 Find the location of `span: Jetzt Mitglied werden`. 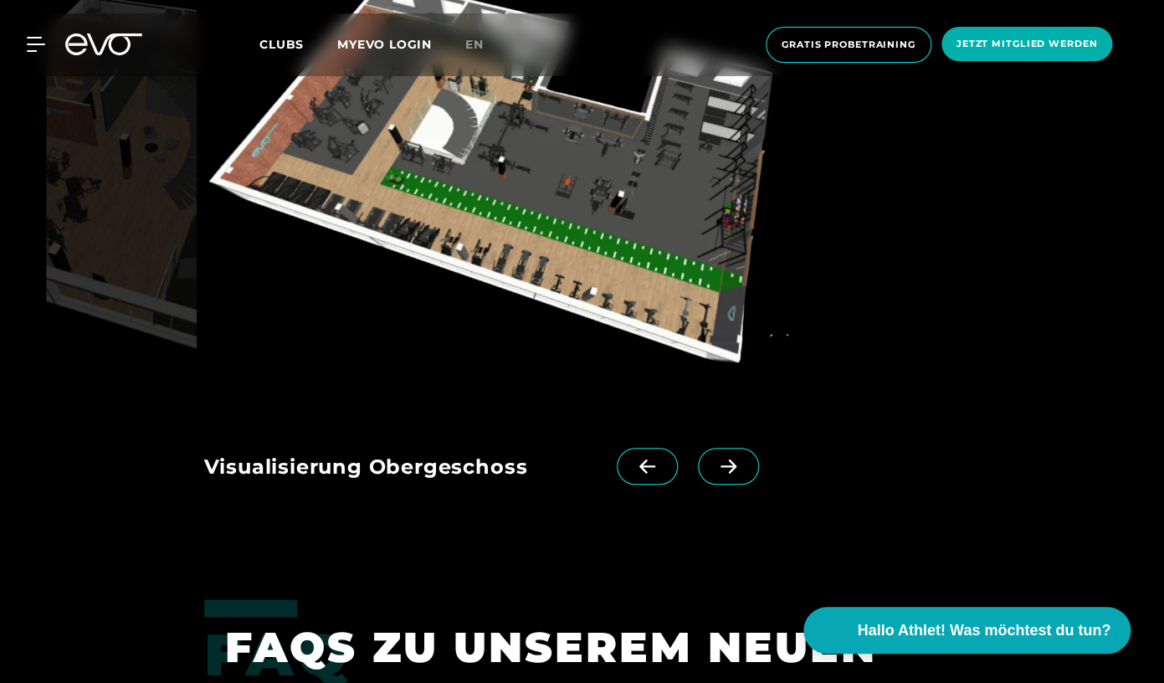

span: Jetzt Mitglied werden is located at coordinates (1027, 44).